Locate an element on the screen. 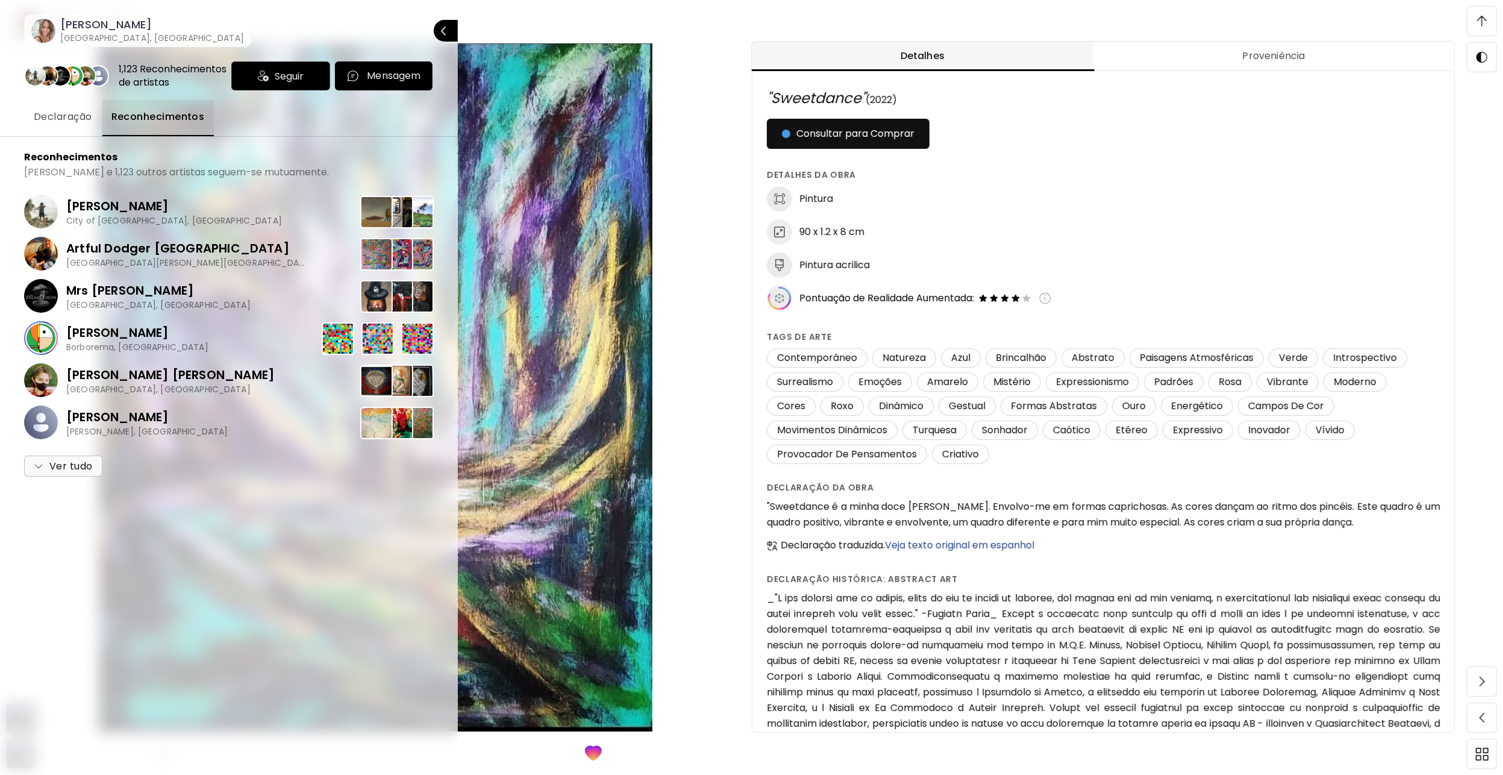 This screenshot has width=1503, height=775. p: Reconhecimentos is located at coordinates (71, 157).